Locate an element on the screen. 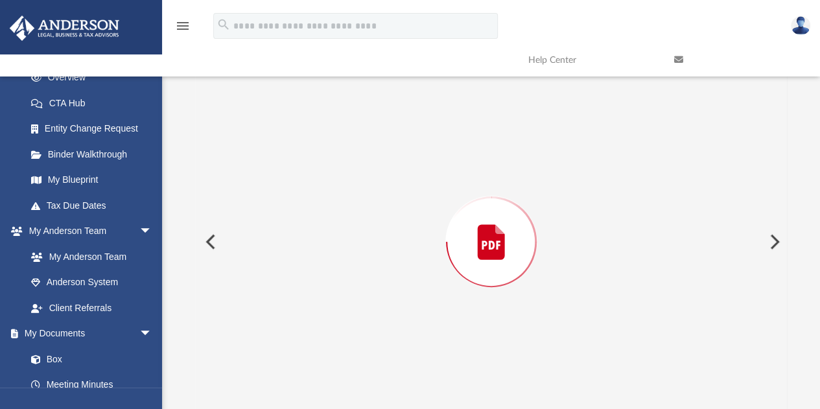 This screenshot has height=409, width=820. img: User Pic is located at coordinates (800, 25).